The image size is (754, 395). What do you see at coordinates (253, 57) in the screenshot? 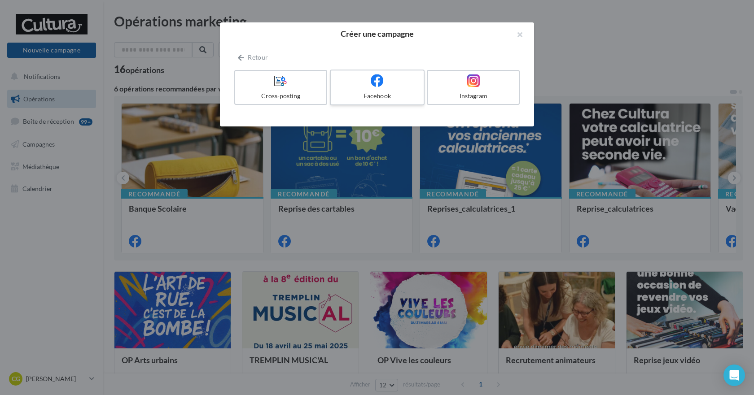
I see `button: Retour` at bounding box center [253, 57].